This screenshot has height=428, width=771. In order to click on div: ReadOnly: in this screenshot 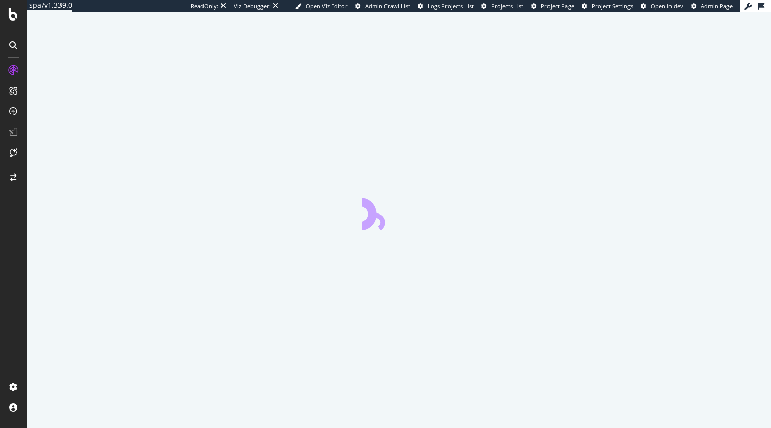, I will do `click(205, 6)`.